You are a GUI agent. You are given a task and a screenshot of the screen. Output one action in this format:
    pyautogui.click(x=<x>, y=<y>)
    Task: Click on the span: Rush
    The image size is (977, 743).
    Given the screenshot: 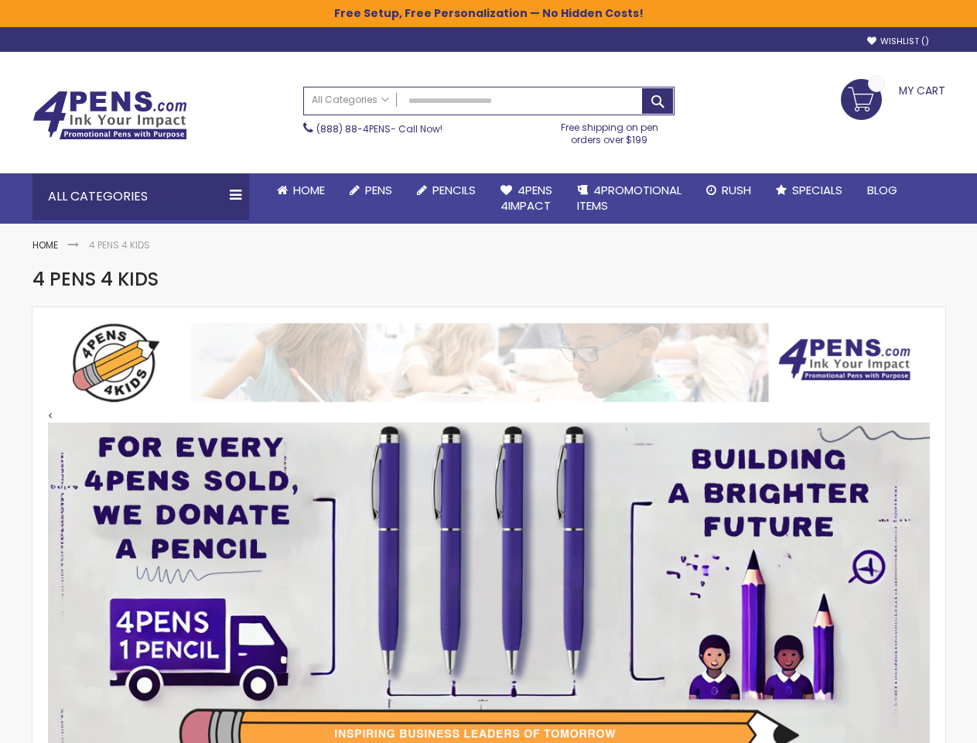 What is the action you would take?
    pyautogui.click(x=736, y=190)
    